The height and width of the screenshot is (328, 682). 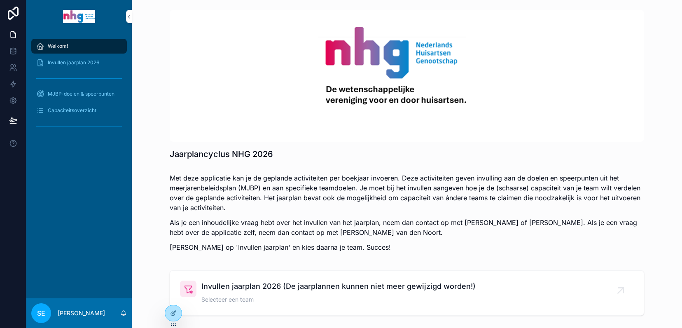 I want to click on span: Invullen jaarplan 2026 (De jaarplannen kunnen niet meer gewijzigd worden!), so click(x=339, y=286).